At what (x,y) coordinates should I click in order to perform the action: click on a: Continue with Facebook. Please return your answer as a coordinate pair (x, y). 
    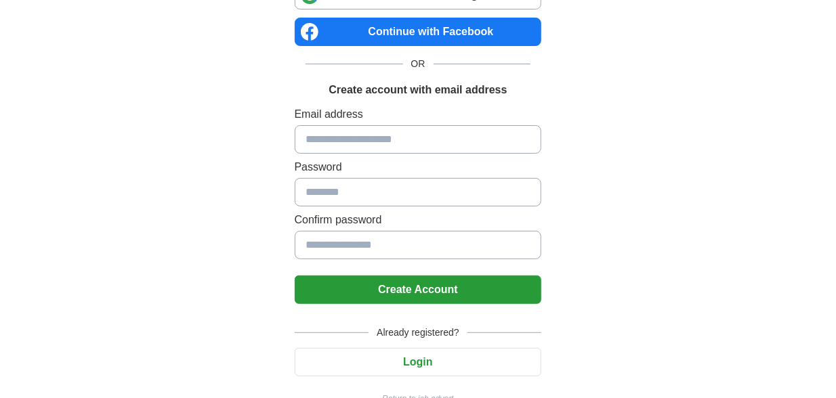
    Looking at the image, I should click on (418, 32).